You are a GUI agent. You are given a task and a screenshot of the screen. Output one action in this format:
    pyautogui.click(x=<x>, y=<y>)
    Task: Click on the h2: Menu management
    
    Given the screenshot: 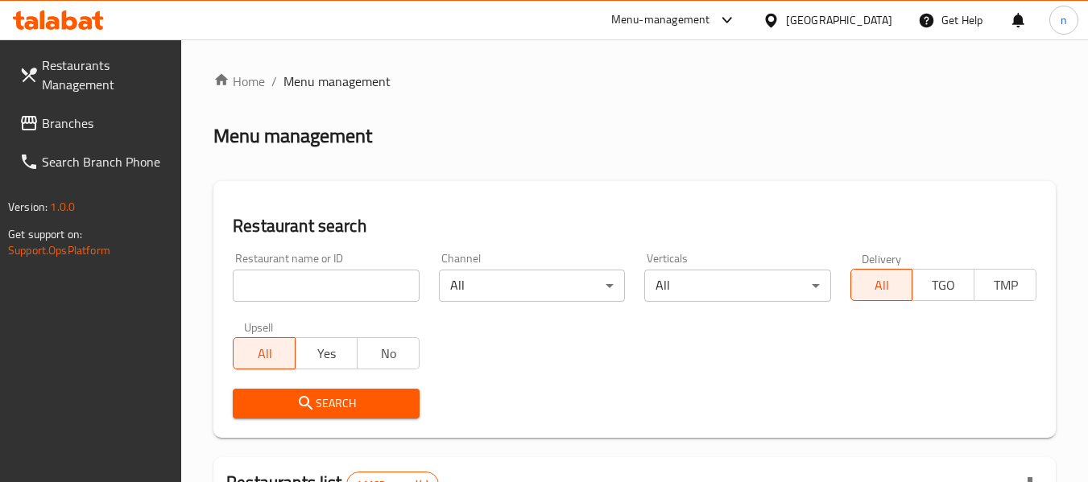 What is the action you would take?
    pyautogui.click(x=292, y=136)
    